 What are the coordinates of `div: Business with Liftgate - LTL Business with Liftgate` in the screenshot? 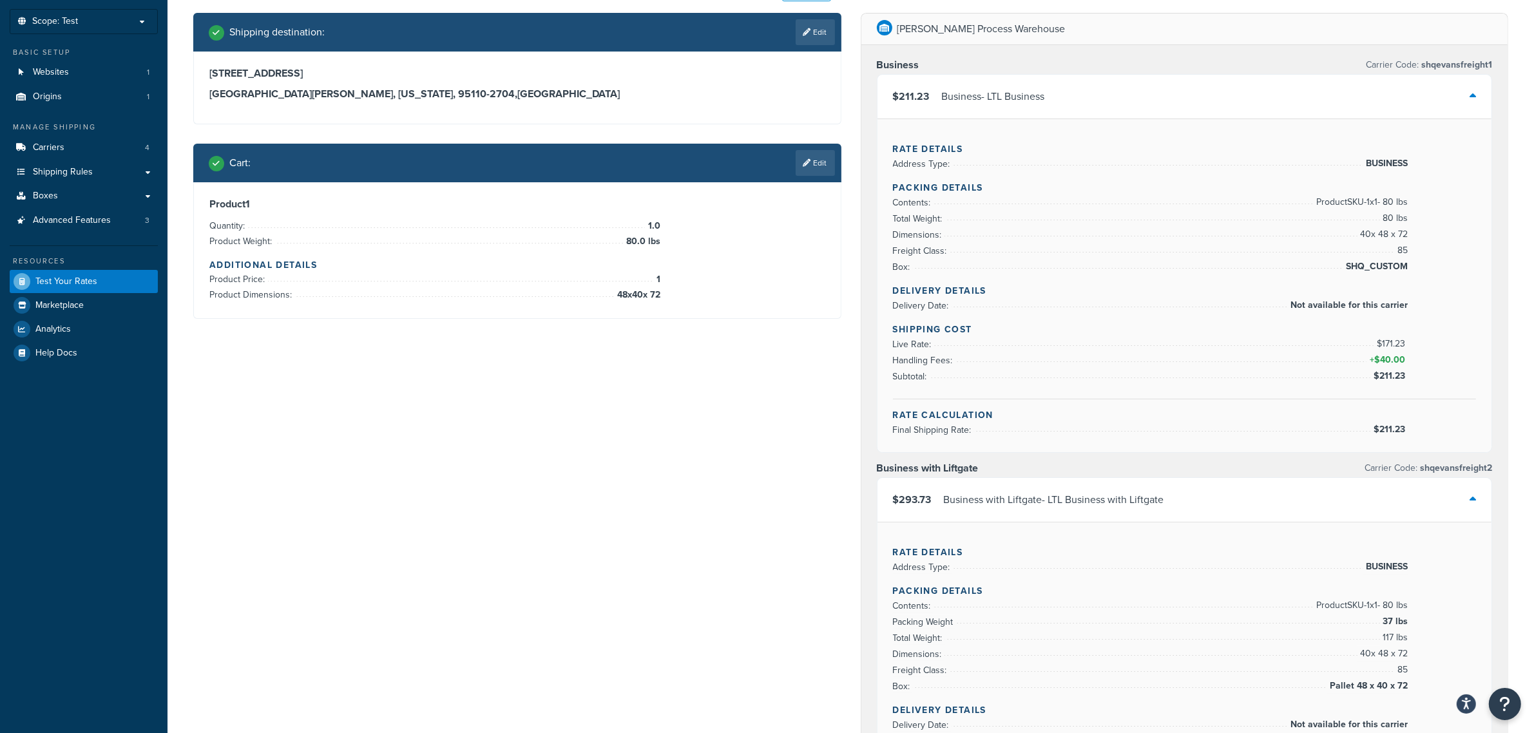 It's located at (1054, 500).